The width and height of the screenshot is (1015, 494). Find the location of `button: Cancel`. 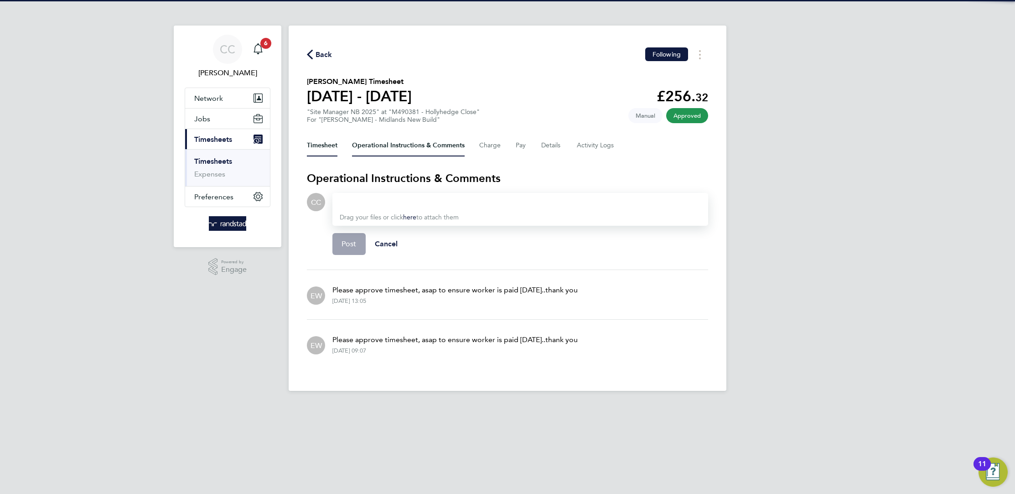

button: Cancel is located at coordinates (386, 244).